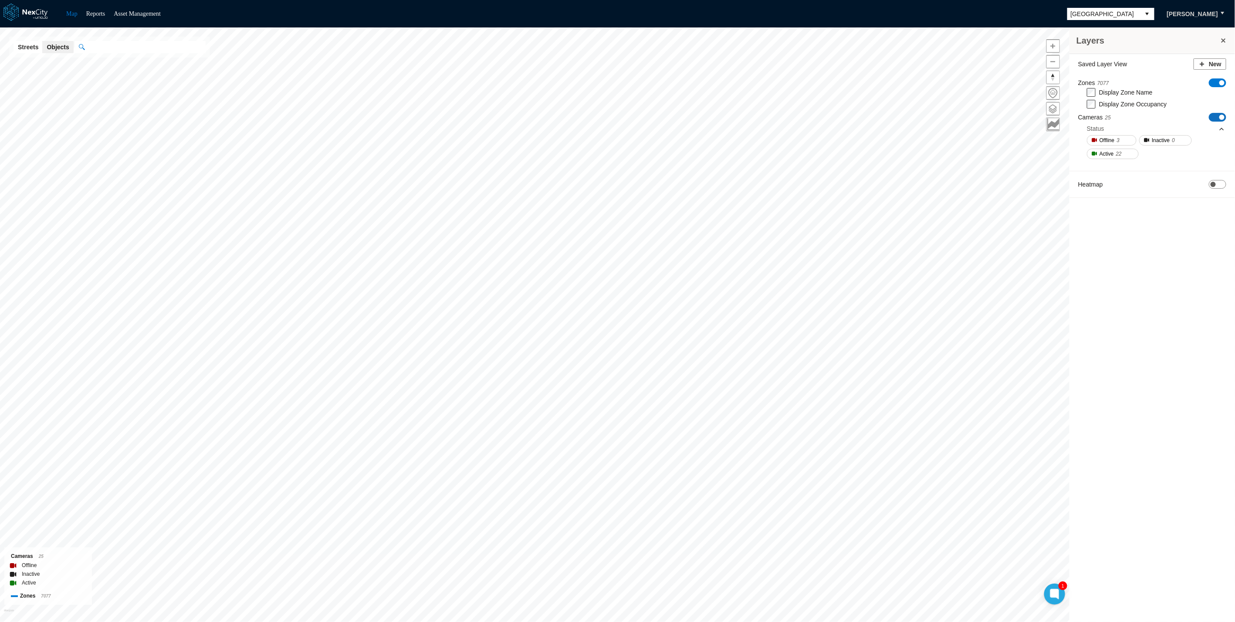 Image resolution: width=1235 pixels, height=622 pixels. Describe the element at coordinates (1107, 140) in the screenshot. I see `span: Offline` at that location.